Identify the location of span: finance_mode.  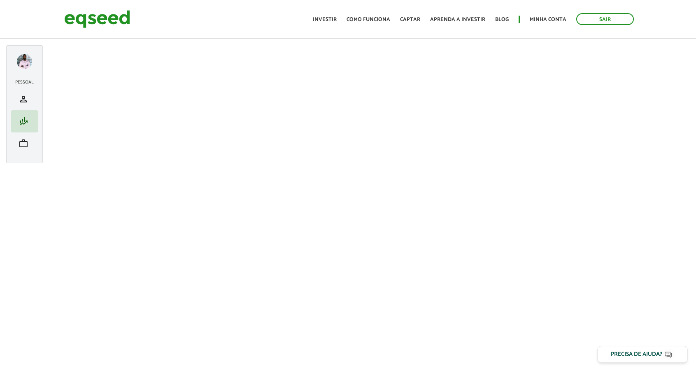
(23, 121).